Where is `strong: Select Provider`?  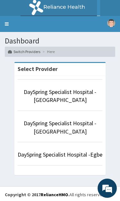
strong: Select Provider is located at coordinates (37, 69).